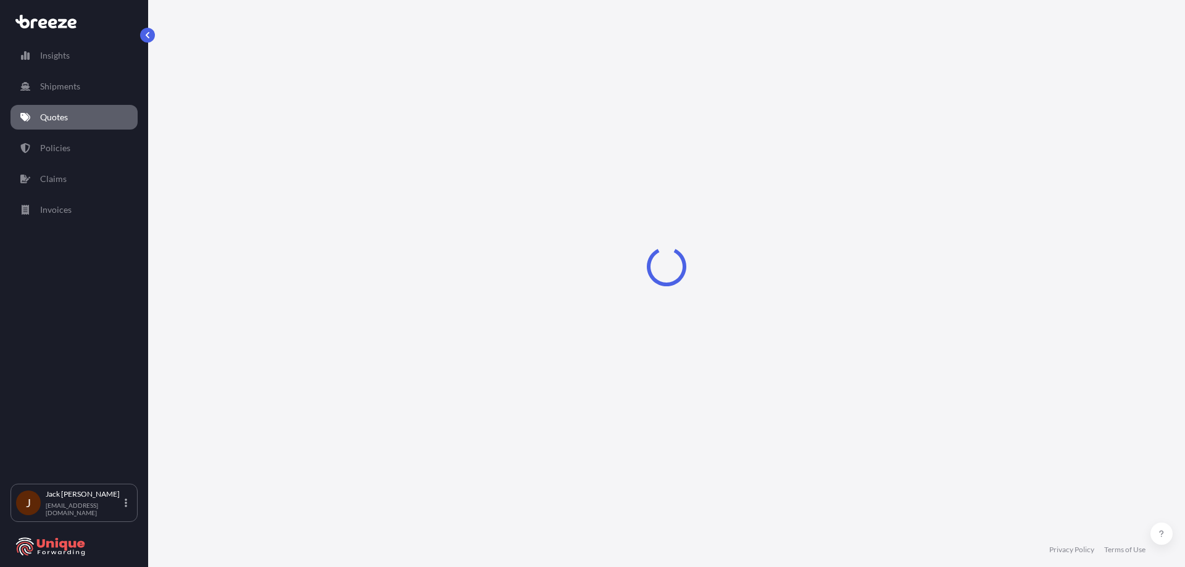 This screenshot has width=1185, height=567. Describe the element at coordinates (54, 117) in the screenshot. I see `p: Quotes` at that location.